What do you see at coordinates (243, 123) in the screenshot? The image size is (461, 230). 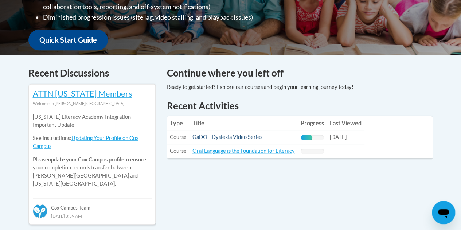 I see `th: Title` at bounding box center [243, 123].